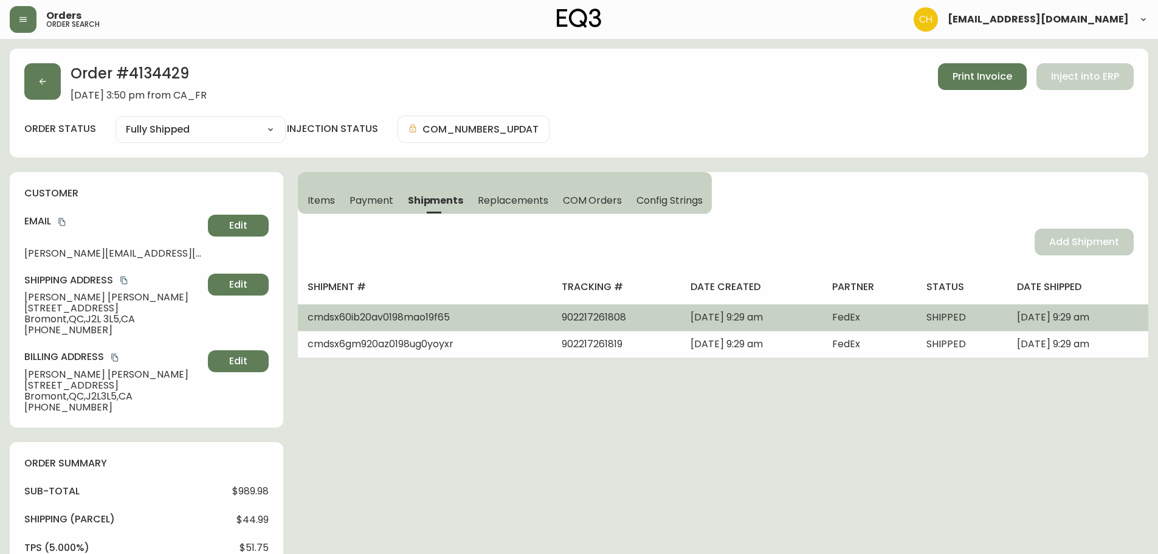  What do you see at coordinates (333, 129) in the screenshot?
I see `h4: injection status` at bounding box center [333, 129].